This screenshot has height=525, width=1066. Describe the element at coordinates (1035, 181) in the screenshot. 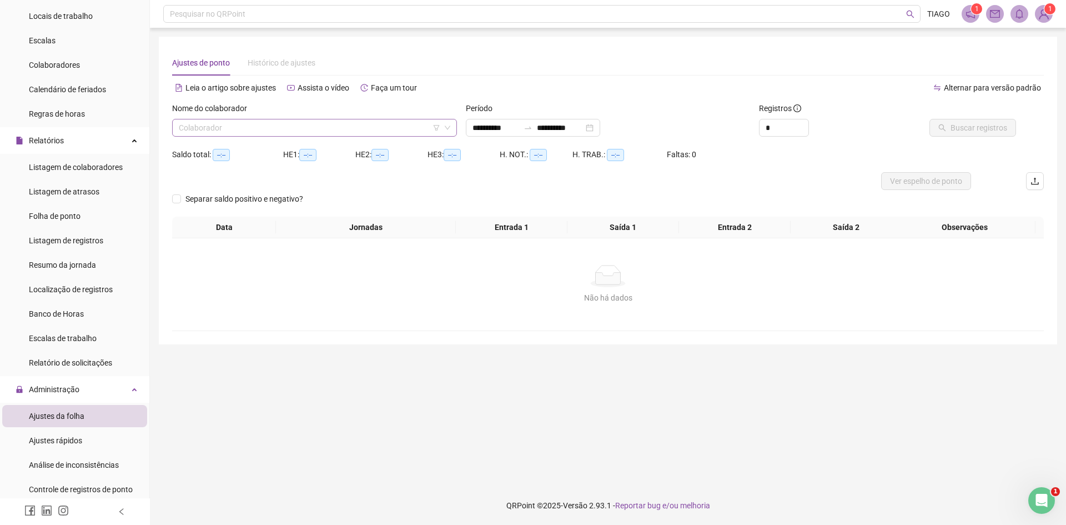

I see `span: upload` at that location.